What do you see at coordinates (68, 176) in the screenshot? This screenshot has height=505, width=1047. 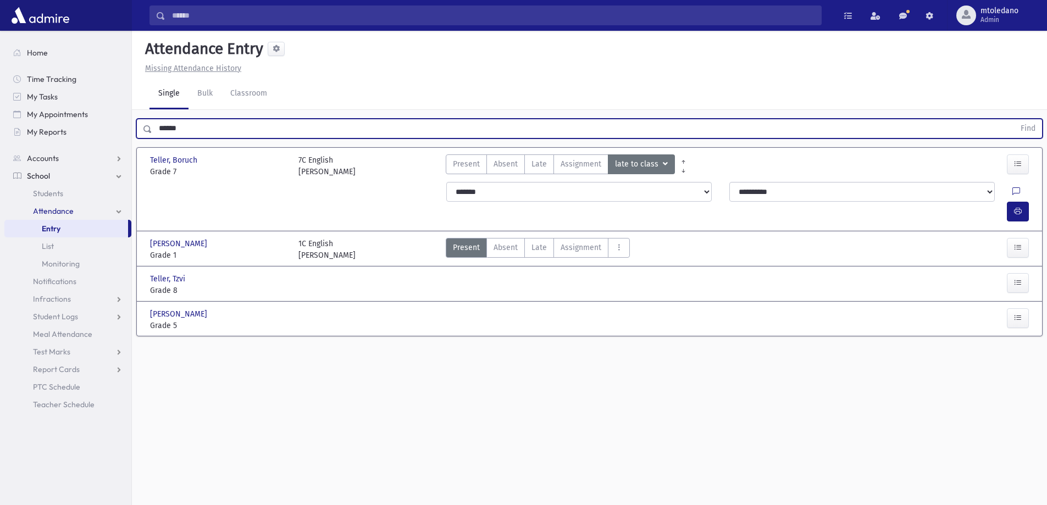 I see `a: School` at bounding box center [68, 176].